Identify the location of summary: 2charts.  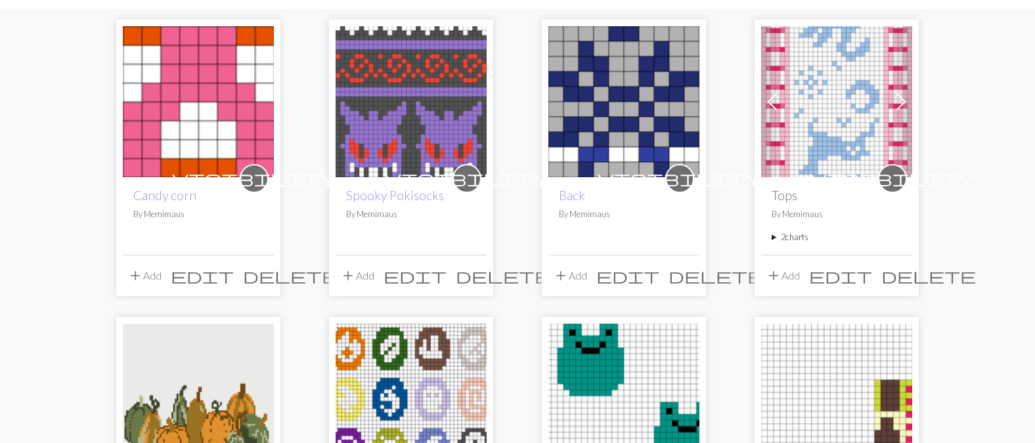
(837, 237).